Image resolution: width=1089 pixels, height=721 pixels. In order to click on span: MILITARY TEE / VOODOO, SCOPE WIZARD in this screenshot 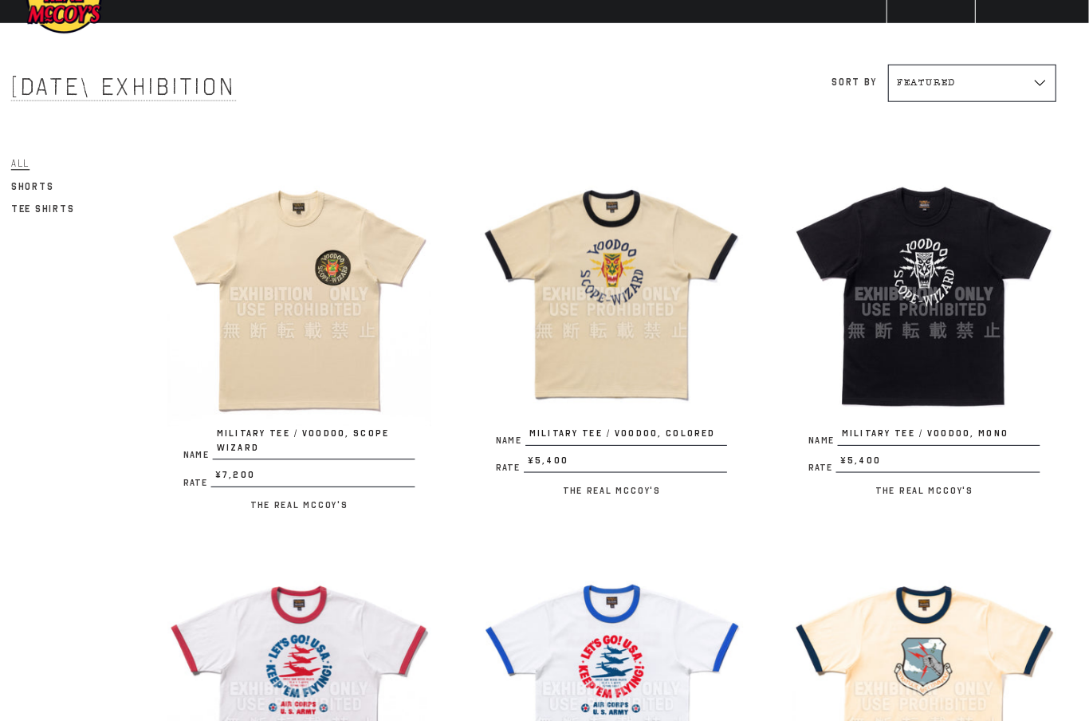, I will do `click(329, 434)`.